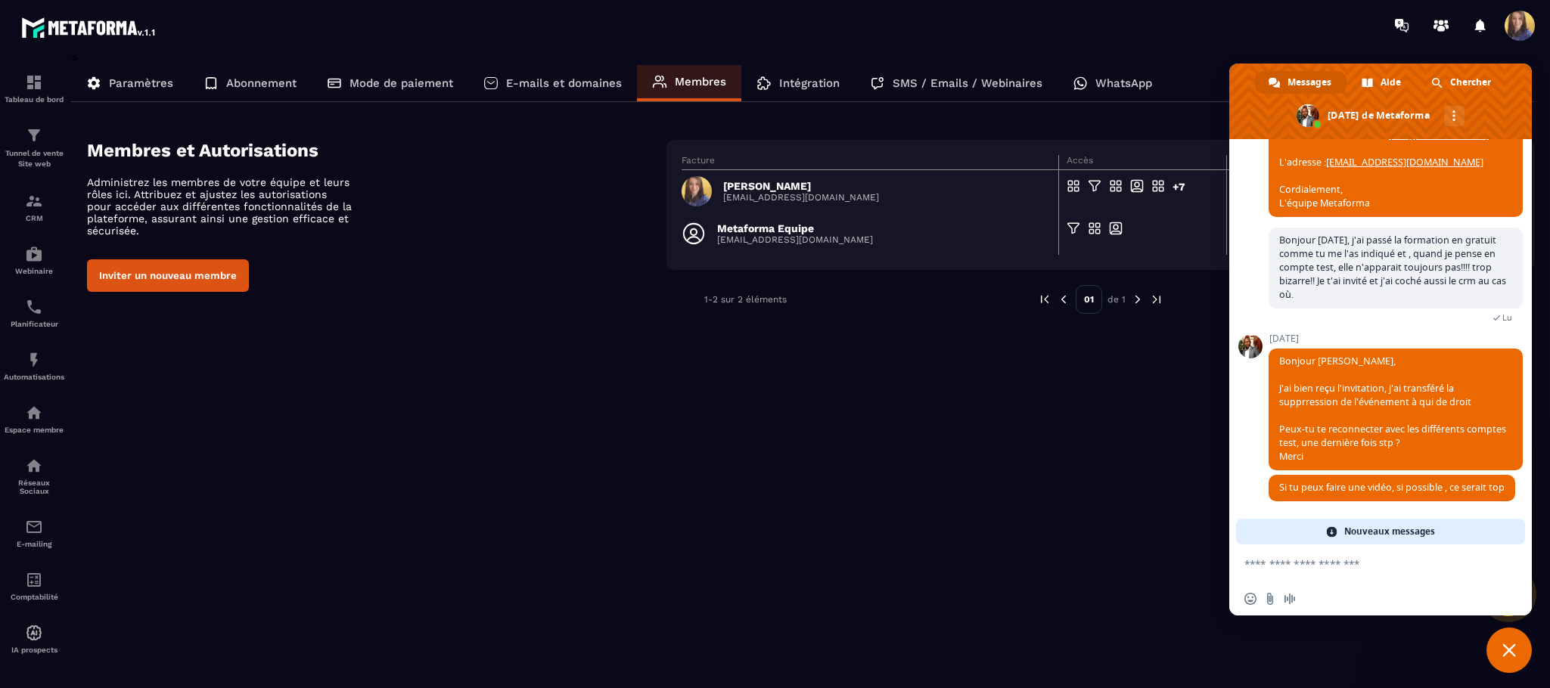  I want to click on p: Tableau de bord, so click(34, 99).